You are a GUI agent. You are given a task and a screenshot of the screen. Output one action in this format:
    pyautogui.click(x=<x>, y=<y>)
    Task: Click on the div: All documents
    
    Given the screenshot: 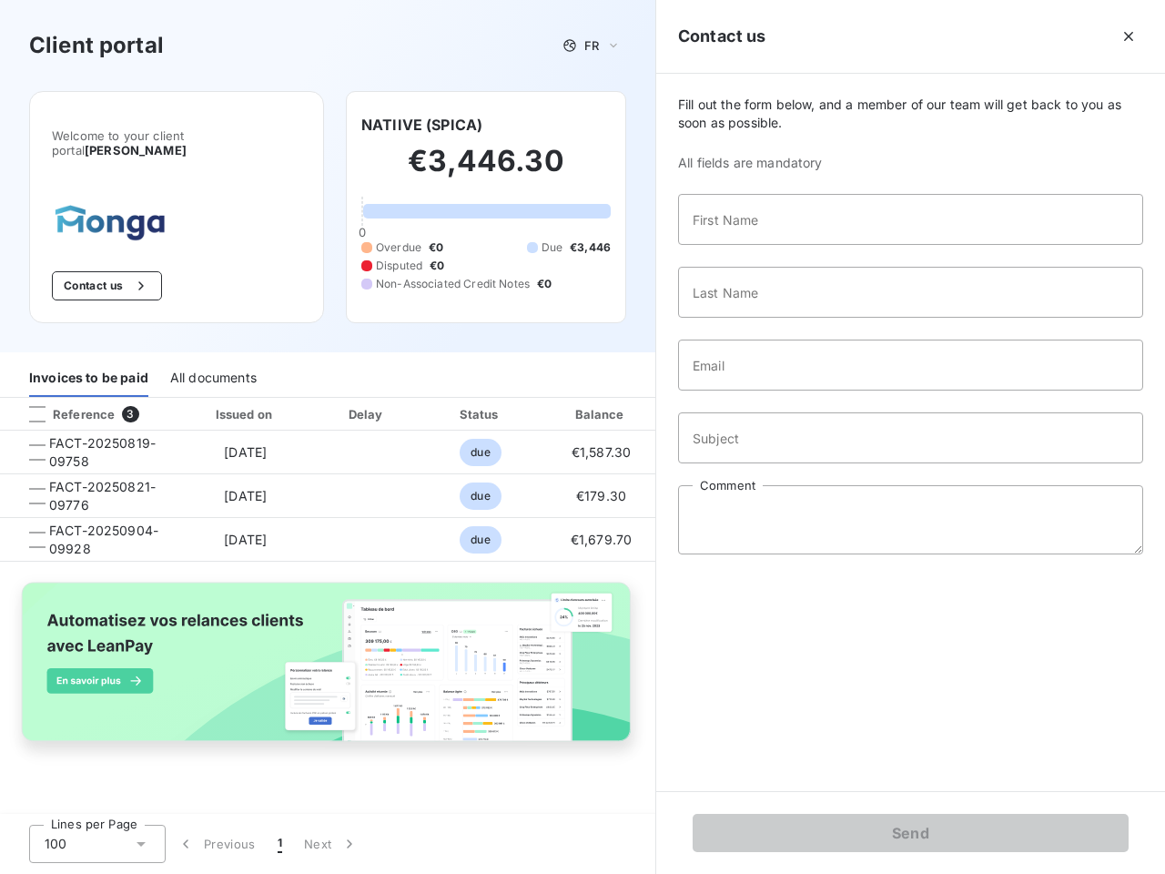 What is the action you would take?
    pyautogui.click(x=213, y=378)
    